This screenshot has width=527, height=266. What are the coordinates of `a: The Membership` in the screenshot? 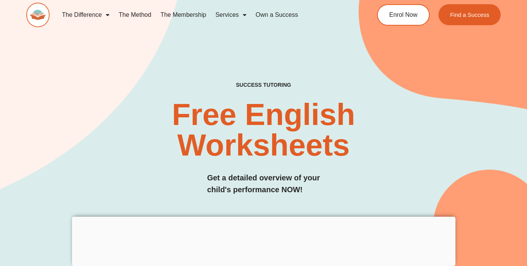 It's located at (183, 15).